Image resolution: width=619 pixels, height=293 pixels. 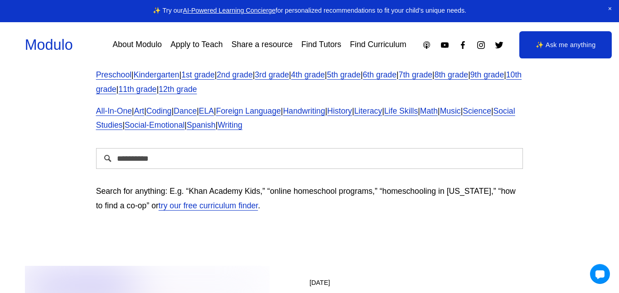 What do you see at coordinates (481, 45) in the screenshot?
I see `a: Instagram` at bounding box center [481, 45].